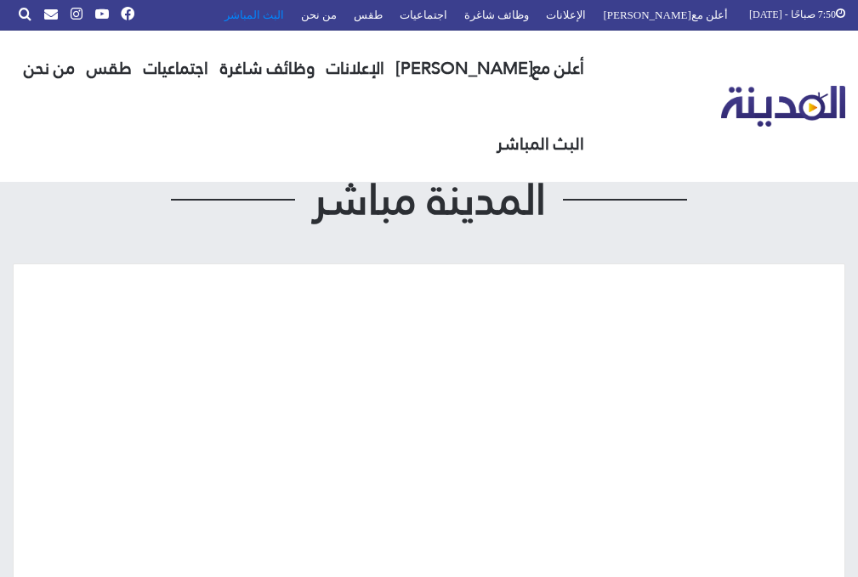  What do you see at coordinates (540, 144) in the screenshot?
I see `a: البث المباشر` at bounding box center [540, 144].